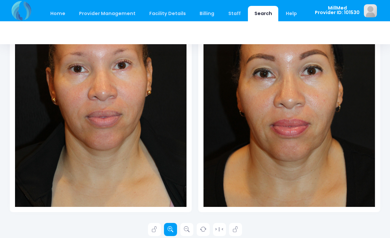 The height and width of the screenshot is (238, 390). What do you see at coordinates (292, 13) in the screenshot?
I see `a: Help` at bounding box center [292, 13].